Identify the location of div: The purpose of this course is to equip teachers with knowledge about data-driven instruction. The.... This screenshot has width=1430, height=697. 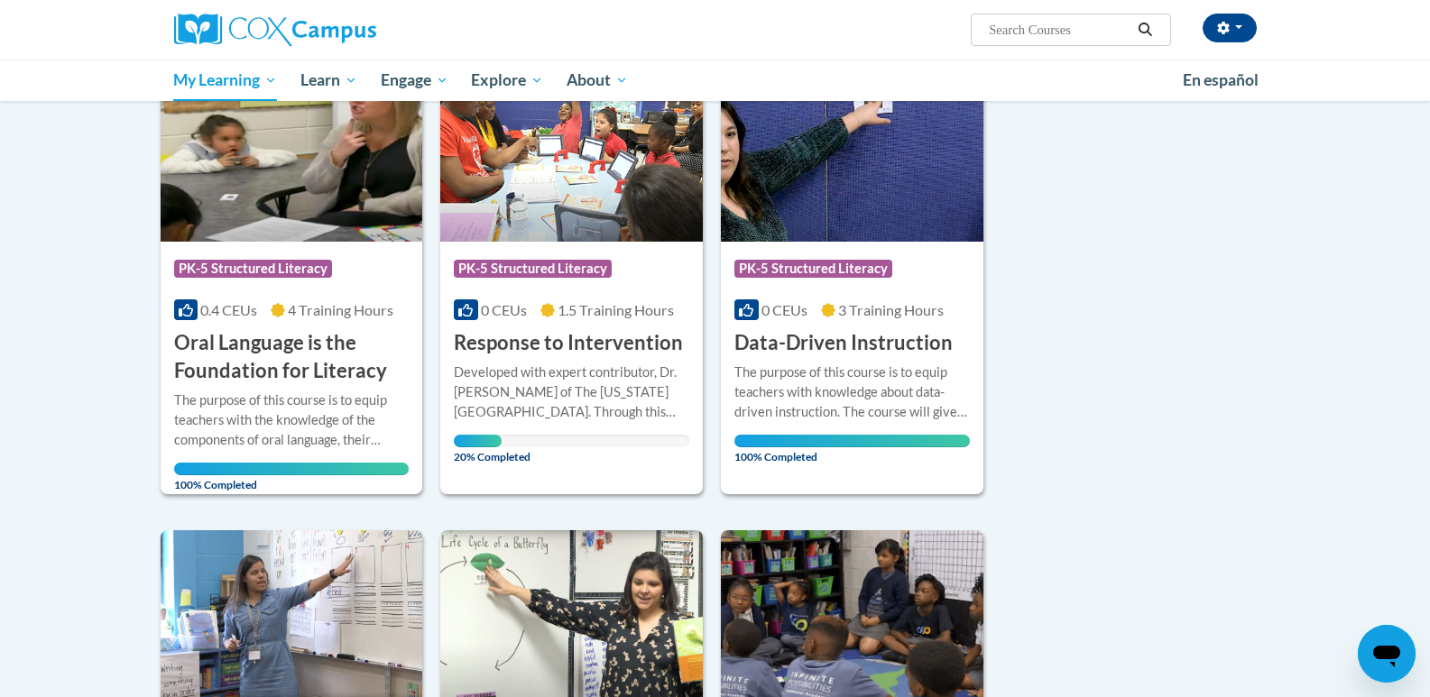
(852, 392).